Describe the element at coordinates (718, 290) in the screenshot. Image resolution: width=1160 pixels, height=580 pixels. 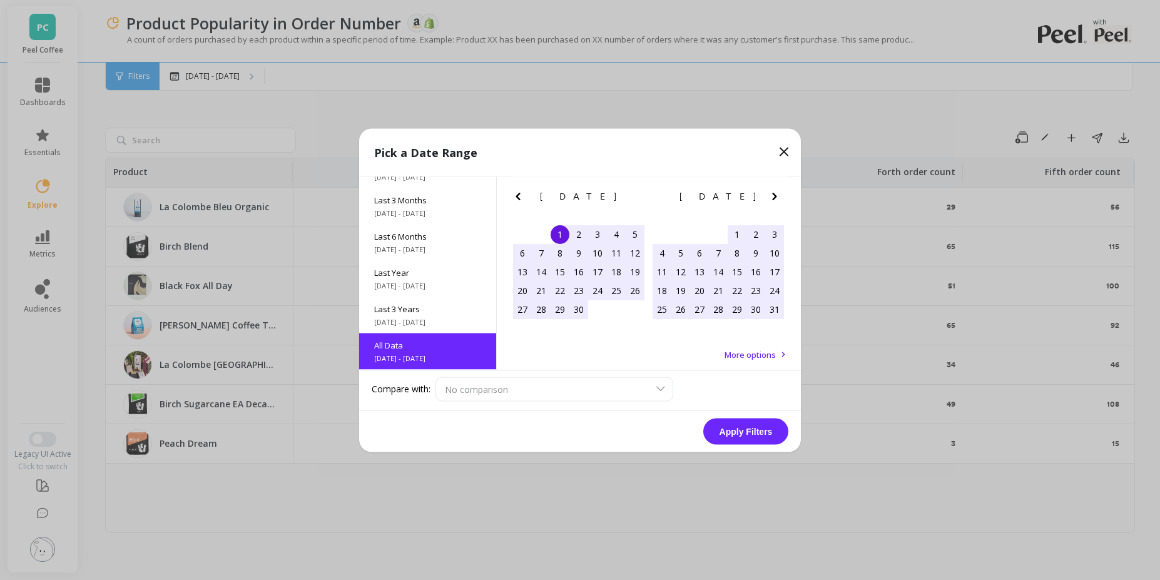
I see `div: Choose Wednesday, October 21st, 2015` at that location.